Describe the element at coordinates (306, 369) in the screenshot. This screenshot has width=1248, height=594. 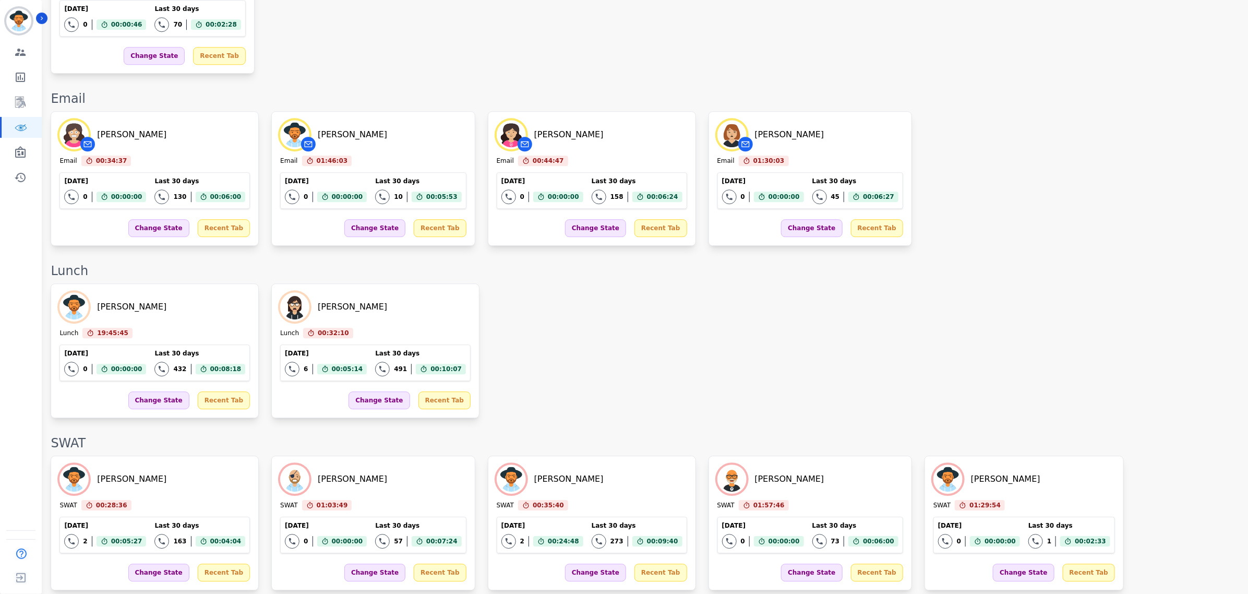
I see `div: 6` at that location.